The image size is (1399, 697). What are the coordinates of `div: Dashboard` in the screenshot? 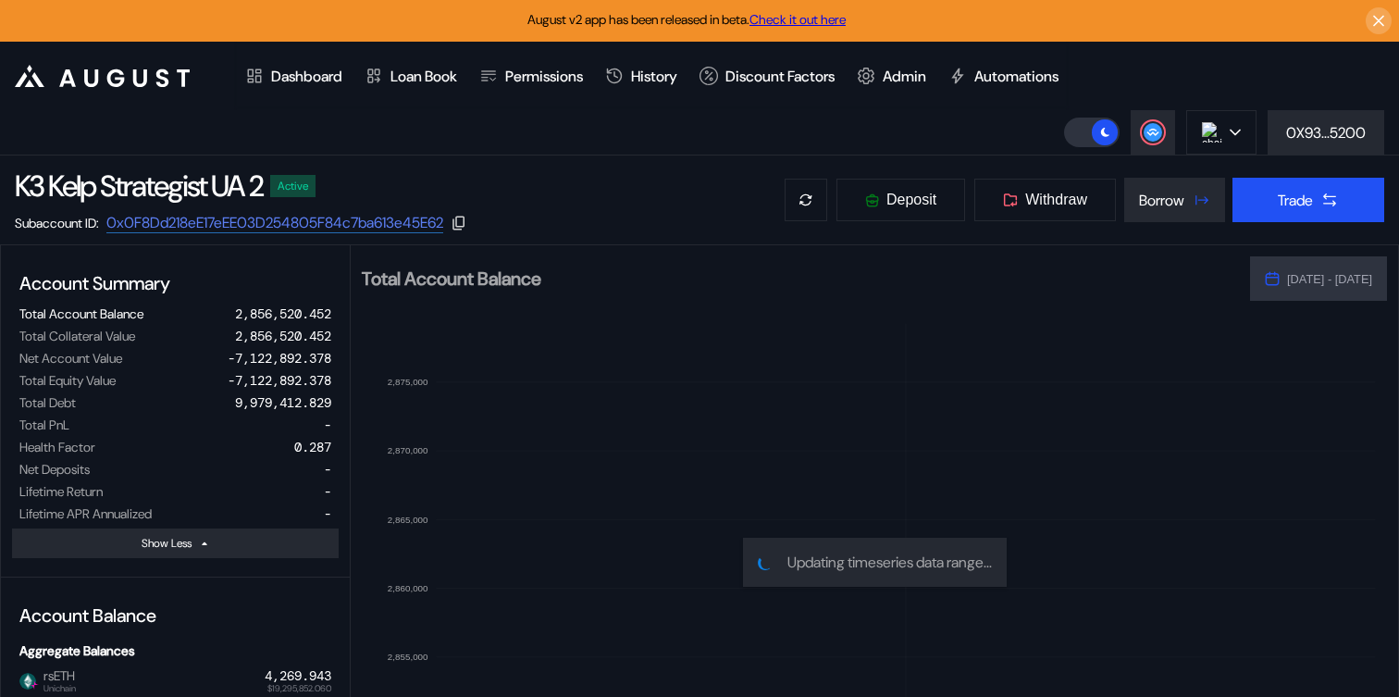 It's located at (306, 76).